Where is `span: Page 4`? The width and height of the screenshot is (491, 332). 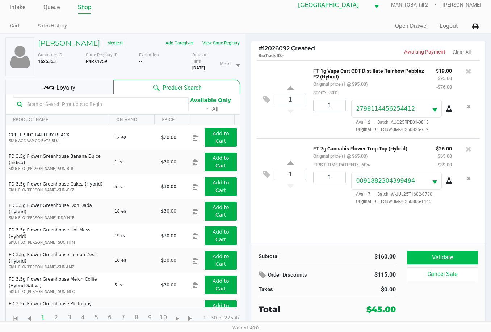 span: Page 4 is located at coordinates (83, 318).